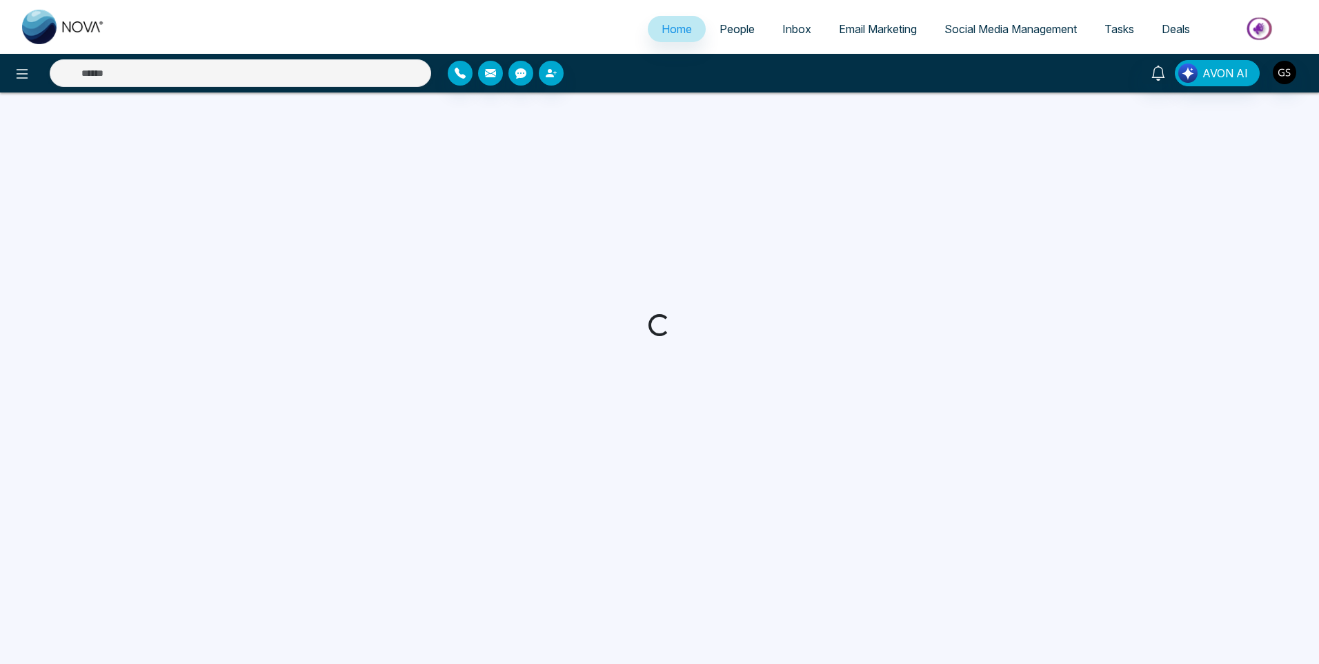 This screenshot has width=1319, height=664. I want to click on img: Market-place.gif, so click(1261, 28).